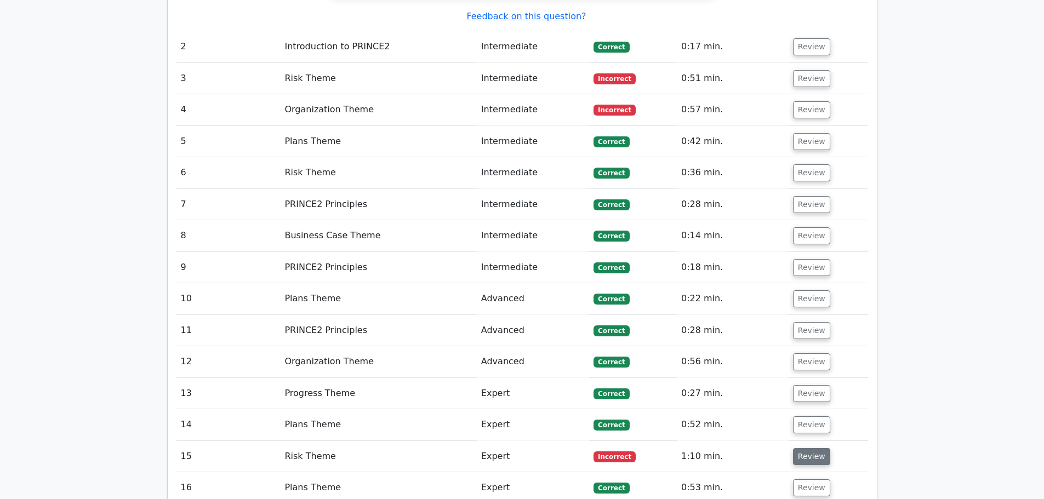 The image size is (1044, 499). I want to click on td: 7, so click(229, 204).